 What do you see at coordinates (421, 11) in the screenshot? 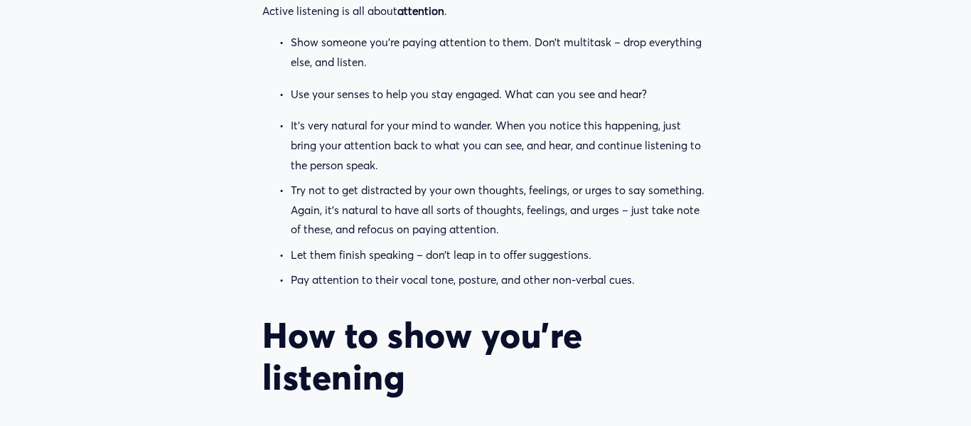
I see `strong: attention` at bounding box center [421, 11].